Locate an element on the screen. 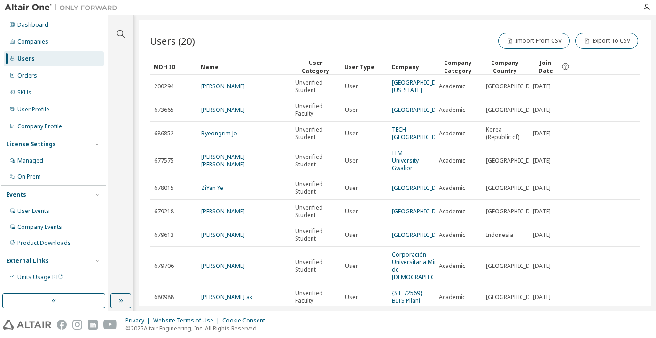 This screenshot has height=338, width=656. img: linkedin.svg is located at coordinates (93, 324).